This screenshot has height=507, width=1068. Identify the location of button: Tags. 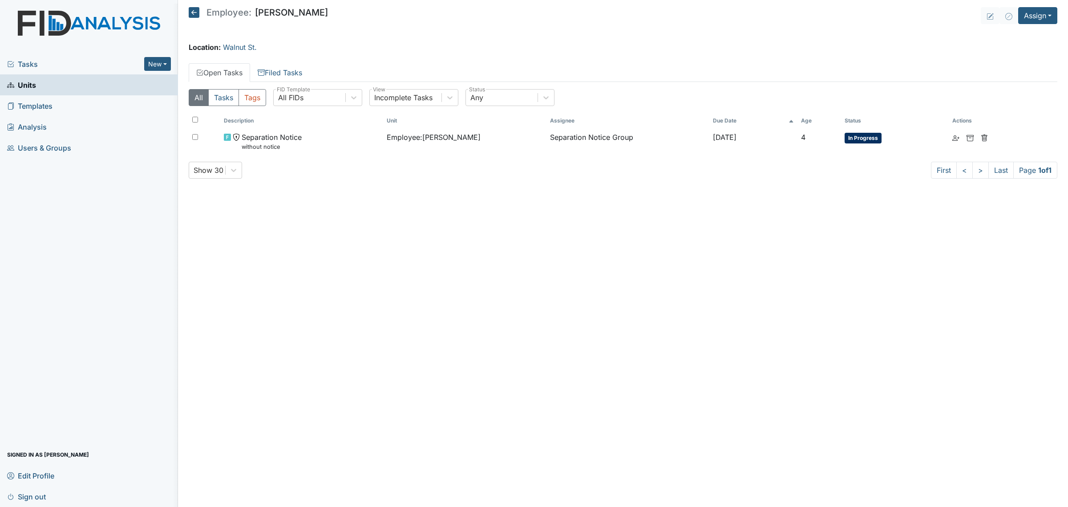
(252, 97).